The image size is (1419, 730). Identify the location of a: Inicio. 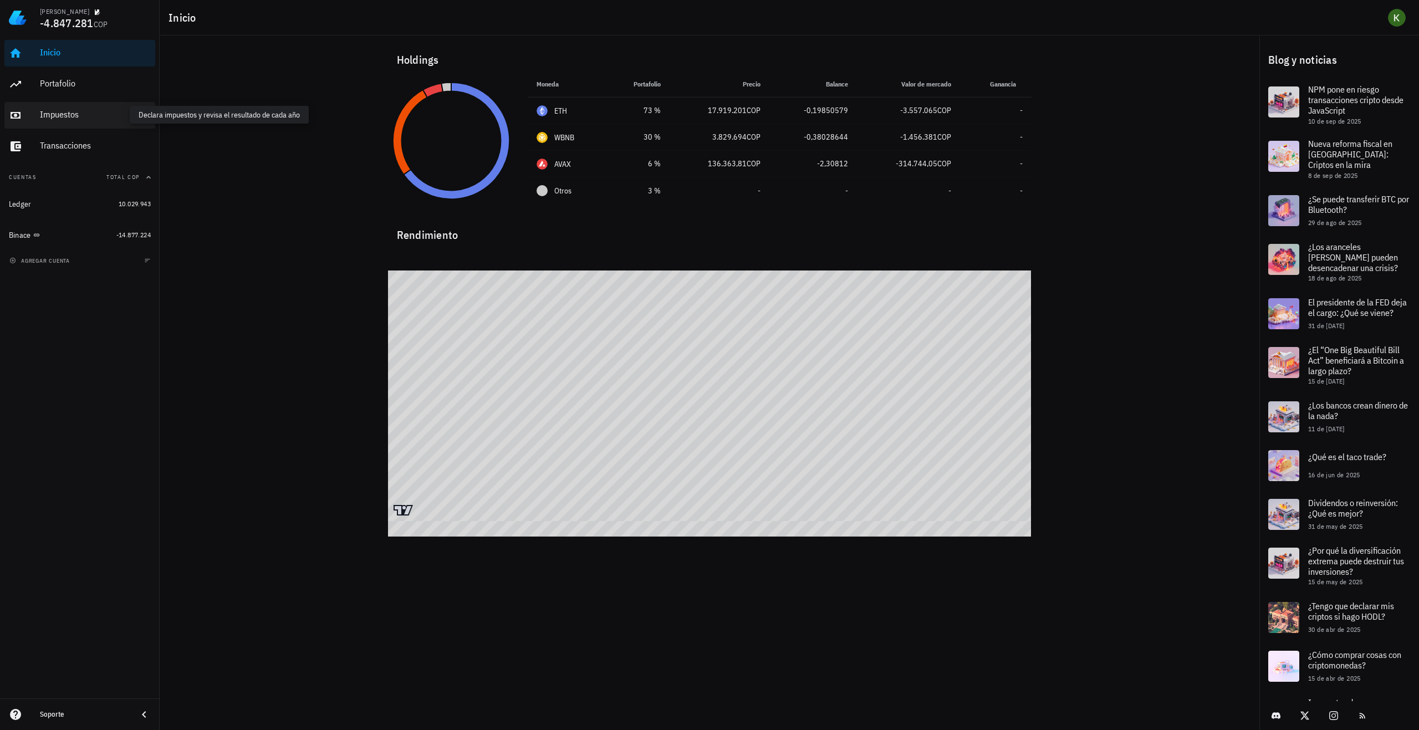
(80, 53).